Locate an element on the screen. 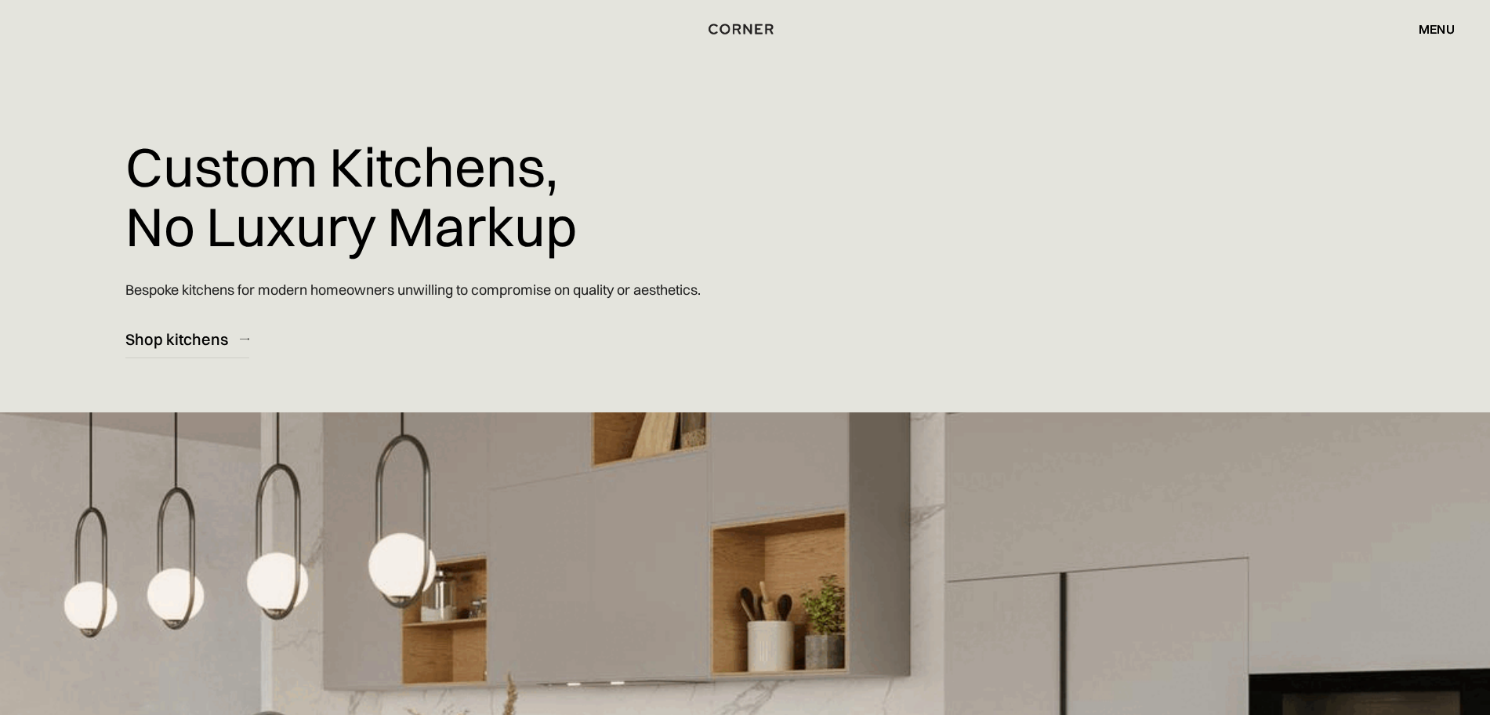 Image resolution: width=1490 pixels, height=715 pixels. a: home is located at coordinates (745, 29).